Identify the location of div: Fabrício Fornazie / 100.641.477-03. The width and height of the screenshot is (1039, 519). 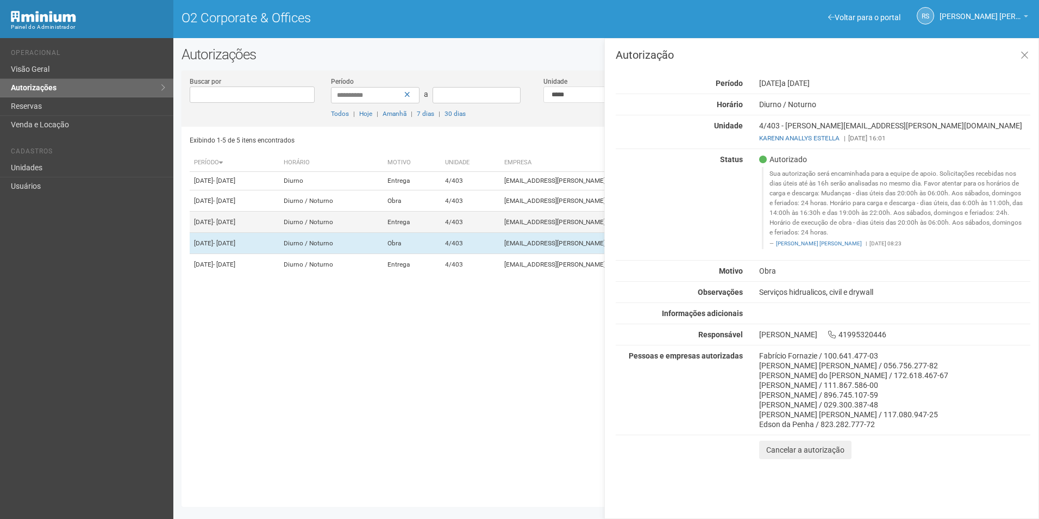
(895, 355).